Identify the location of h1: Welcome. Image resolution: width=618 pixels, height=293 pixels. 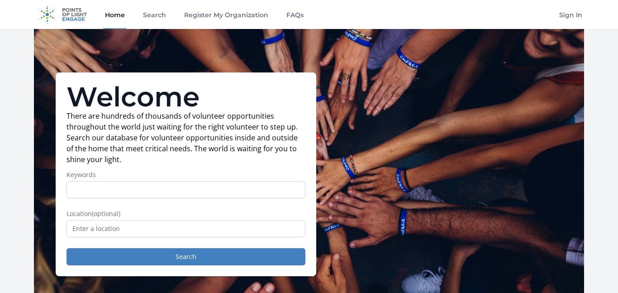
(186, 97).